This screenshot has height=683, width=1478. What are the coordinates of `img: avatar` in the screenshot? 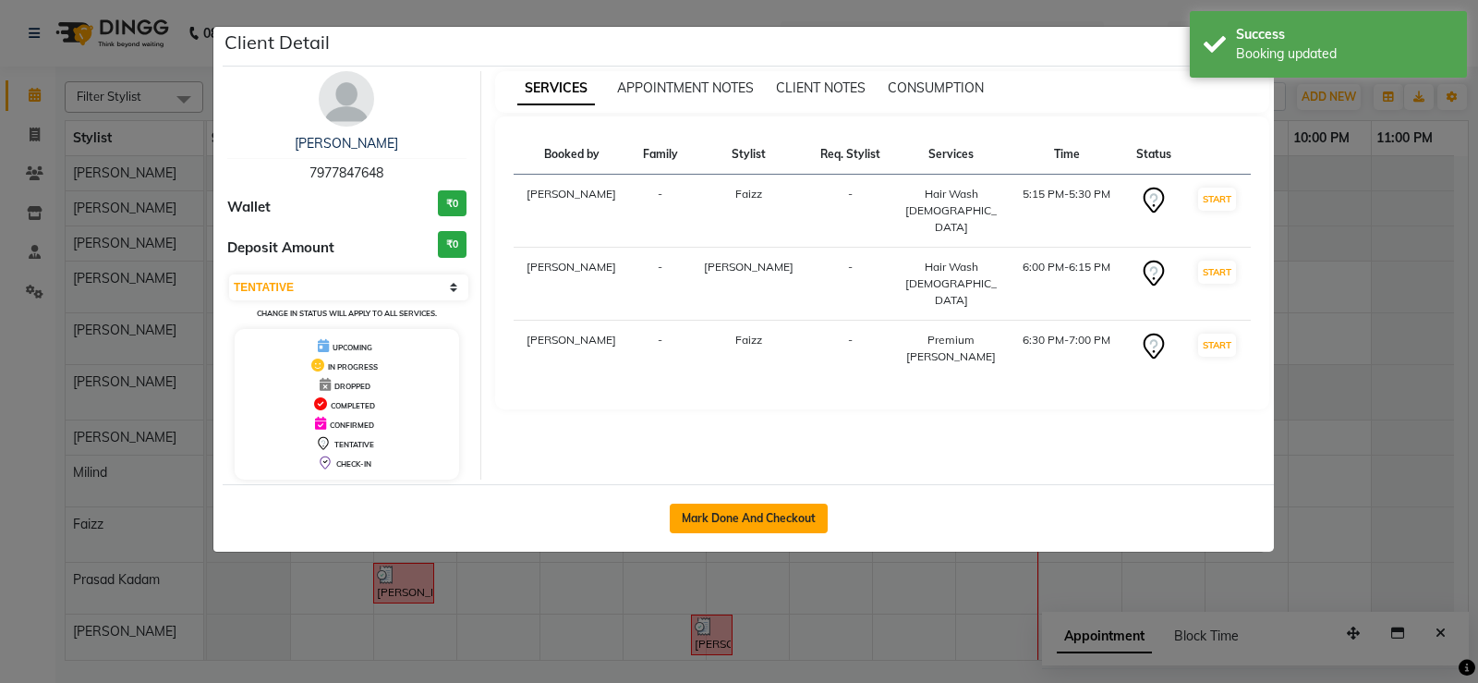 It's located at (346, 99).